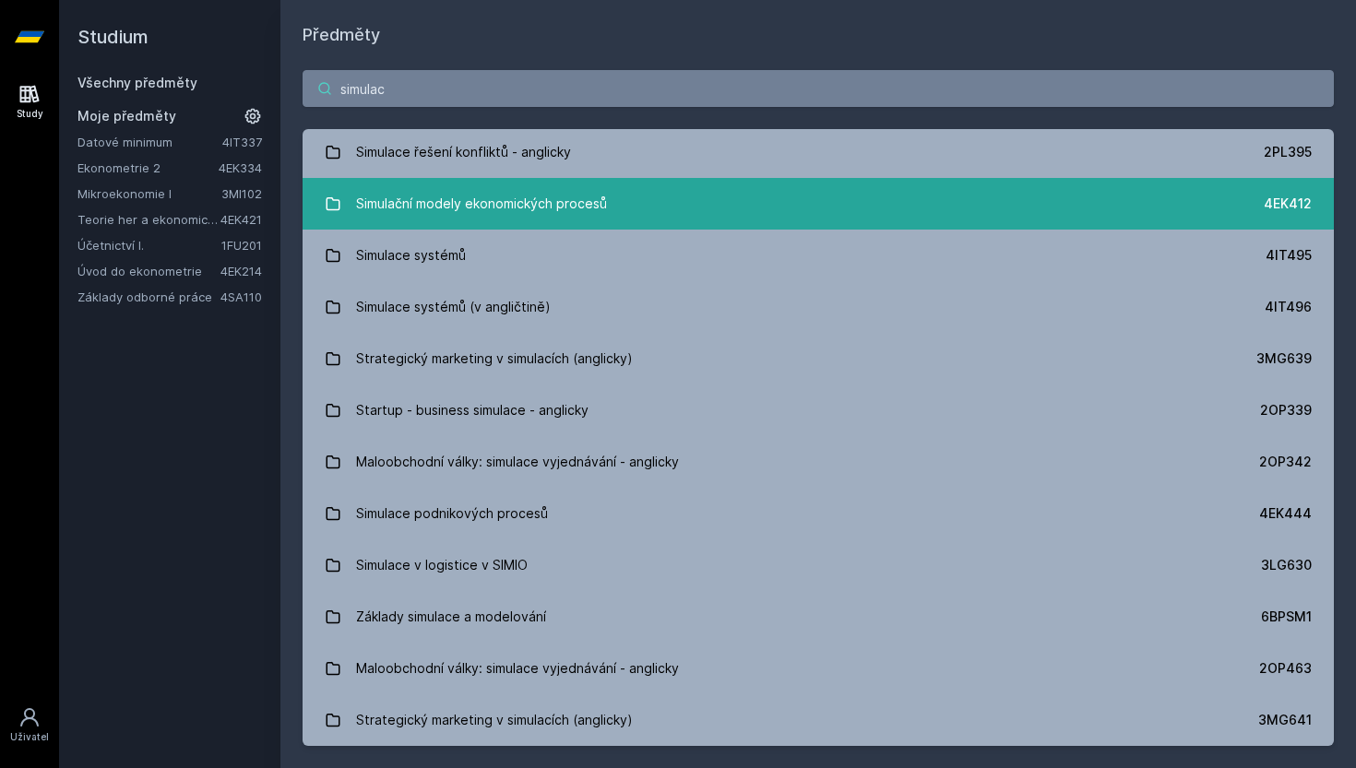 Image resolution: width=1356 pixels, height=768 pixels. I want to click on div: Simulace systémů, so click(410, 255).